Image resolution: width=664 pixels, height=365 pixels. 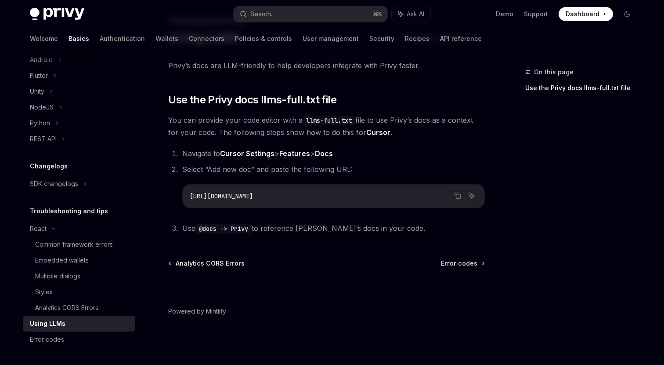 I want to click on div: SDK changelogs, so click(x=54, y=184).